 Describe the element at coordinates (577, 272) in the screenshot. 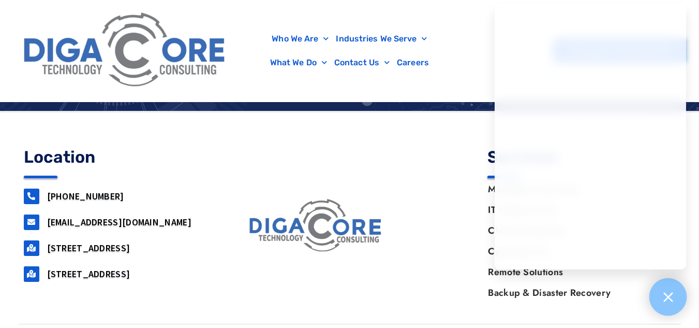

I see `a: Remote Solutions` at that location.